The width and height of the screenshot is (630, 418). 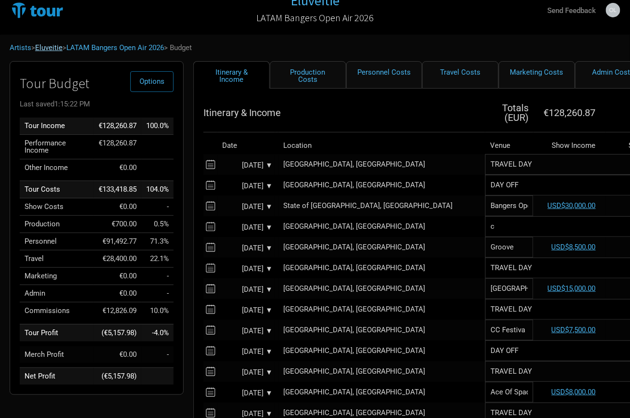 What do you see at coordinates (157, 276) in the screenshot?
I see `td: Marketing as % of Tour Income` at bounding box center [157, 276].